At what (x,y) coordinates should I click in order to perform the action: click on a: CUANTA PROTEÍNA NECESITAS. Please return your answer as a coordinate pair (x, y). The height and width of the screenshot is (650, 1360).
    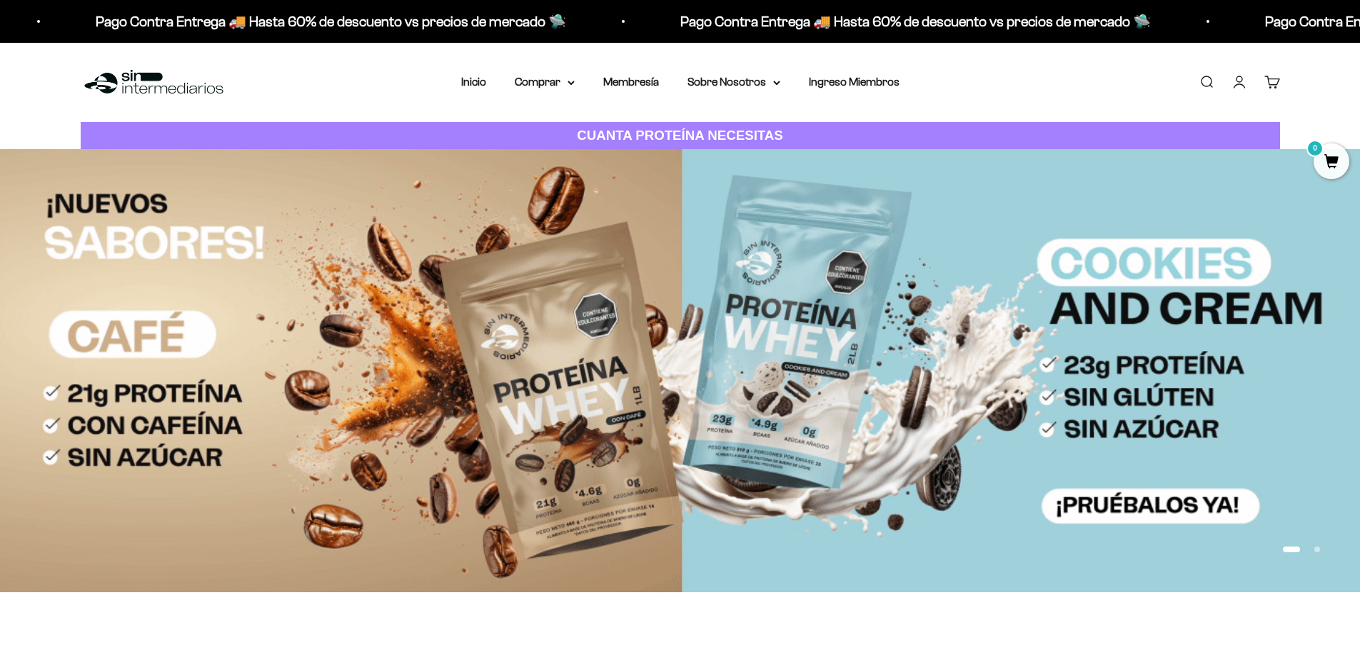
    Looking at the image, I should click on (680, 136).